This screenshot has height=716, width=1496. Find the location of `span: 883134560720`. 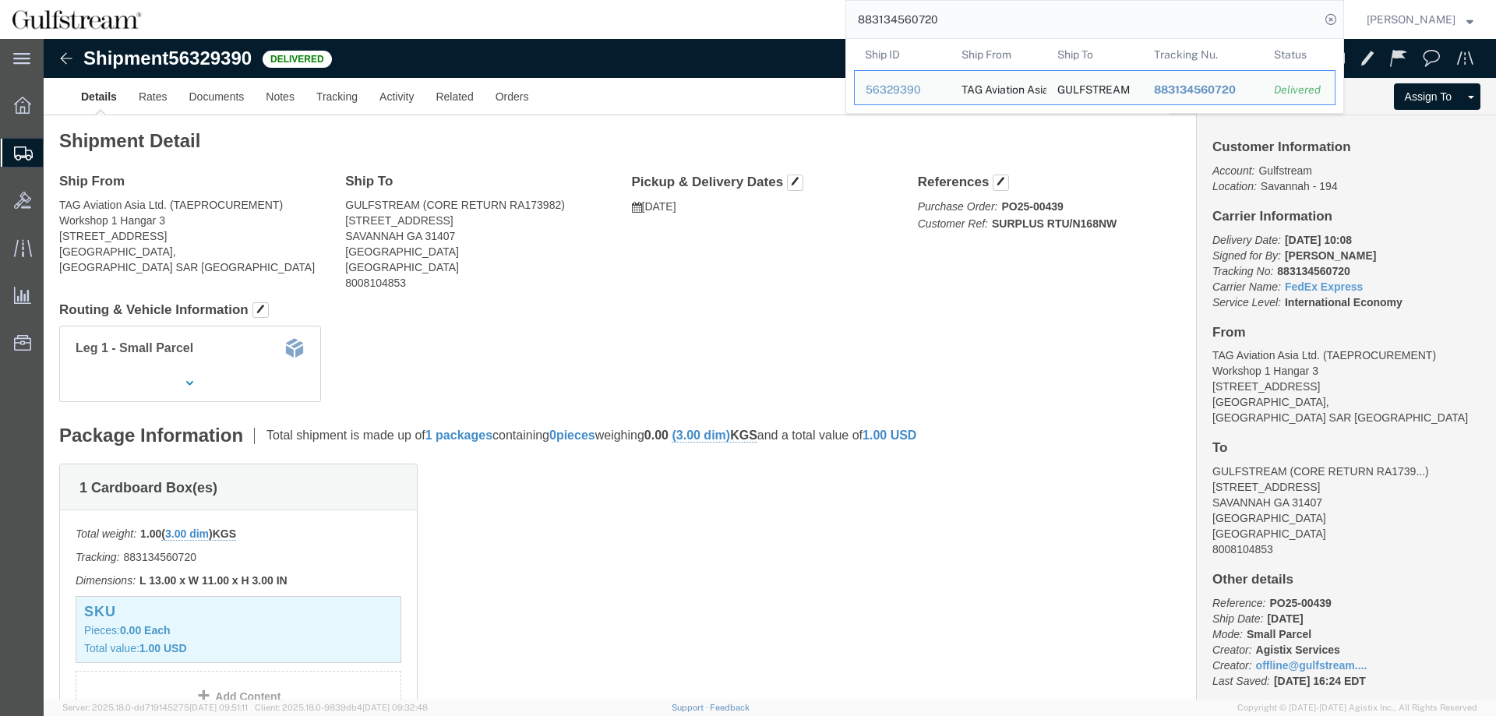

span: 883134560720 is located at coordinates (1194, 90).